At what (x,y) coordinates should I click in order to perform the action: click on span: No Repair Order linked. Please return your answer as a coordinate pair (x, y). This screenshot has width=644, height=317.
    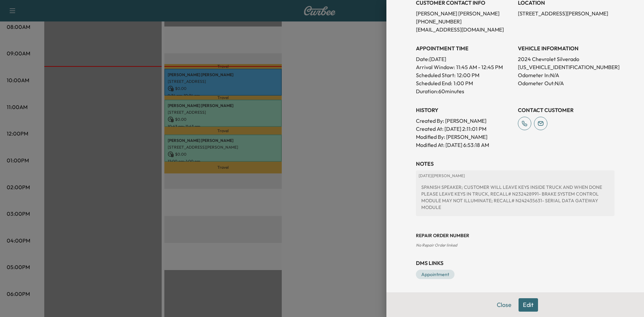
    Looking at the image, I should click on (436, 245).